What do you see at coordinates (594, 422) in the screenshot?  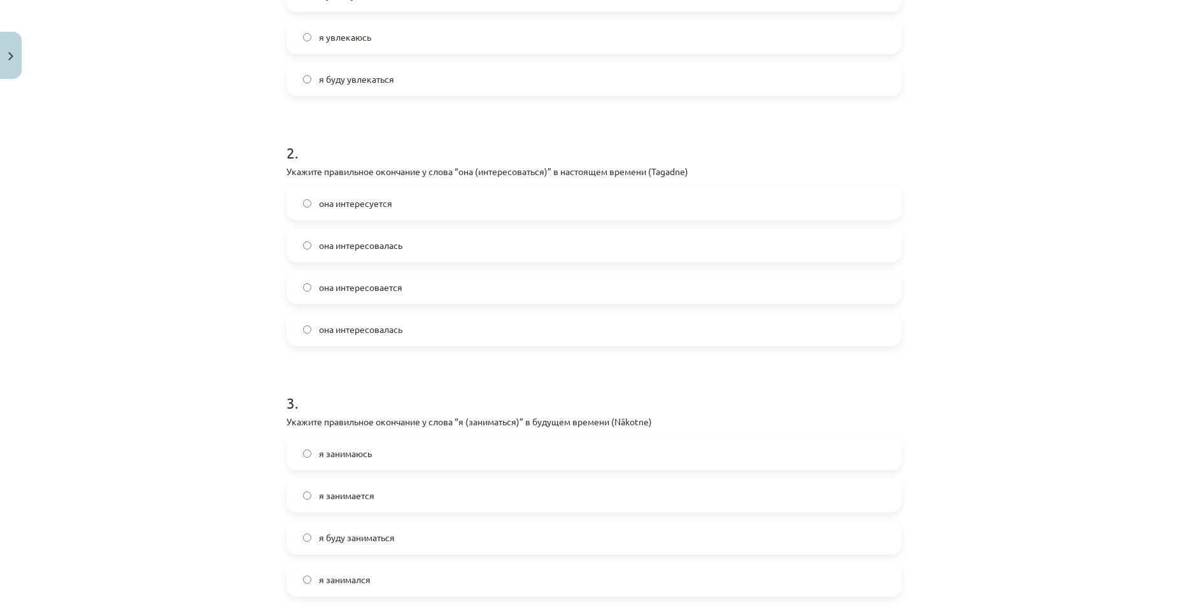 I see `p: Укажите правильное окончание у слова “я (заниматься)” в будущем времени (Nākotne)` at bounding box center [594, 422].